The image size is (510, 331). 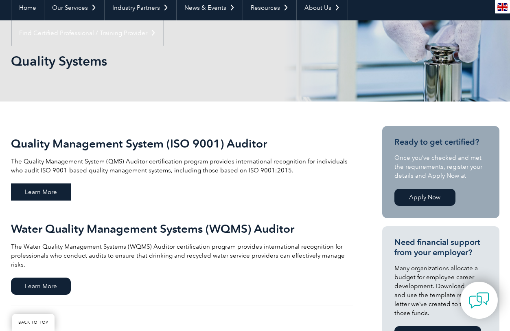 What do you see at coordinates (425, 197) in the screenshot?
I see `a: Apply Now` at bounding box center [425, 197].